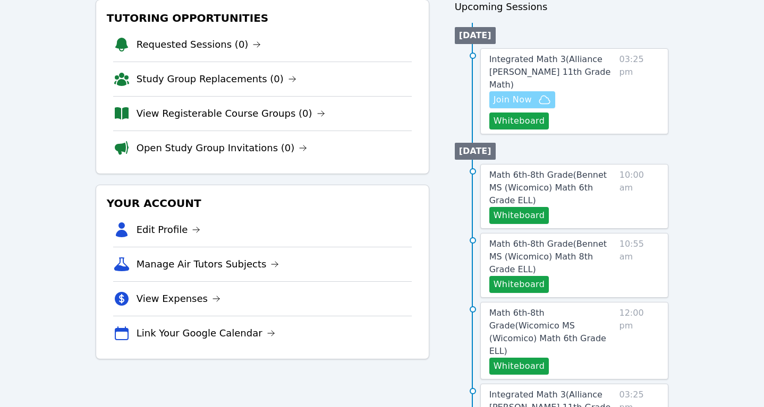 The height and width of the screenshot is (407, 764). Describe the element at coordinates (262, 18) in the screenshot. I see `h3: Tutoring Opportunities` at that location.